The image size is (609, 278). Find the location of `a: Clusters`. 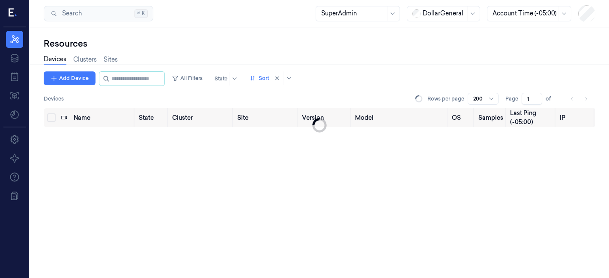

a: Clusters is located at coordinates (85, 60).